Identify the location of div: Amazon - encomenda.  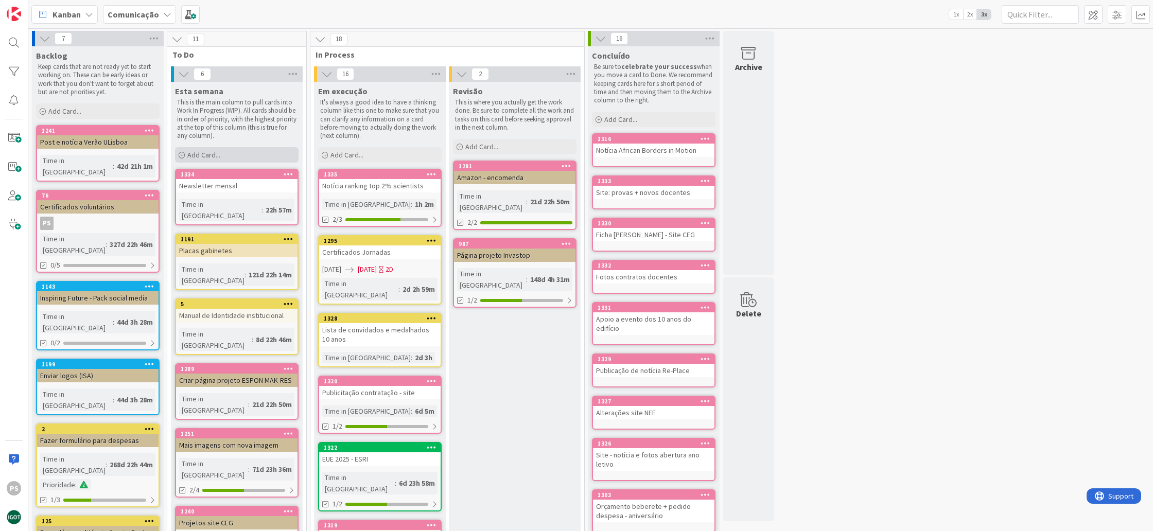
(515, 178).